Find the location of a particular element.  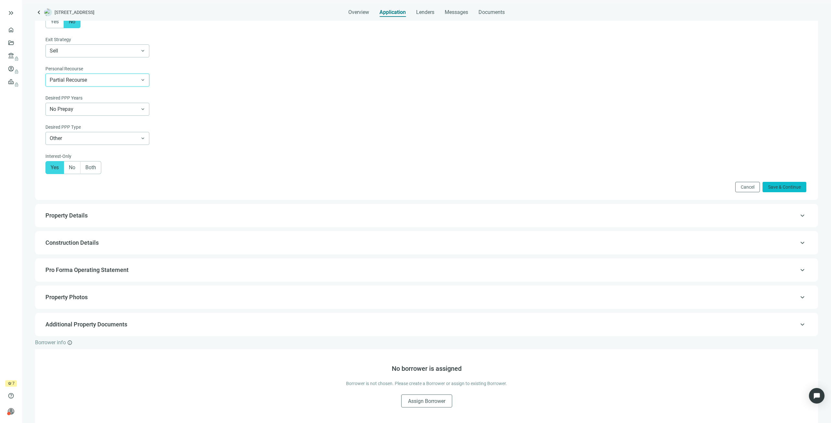

span: keyboard_arrow_left is located at coordinates (39, 12).